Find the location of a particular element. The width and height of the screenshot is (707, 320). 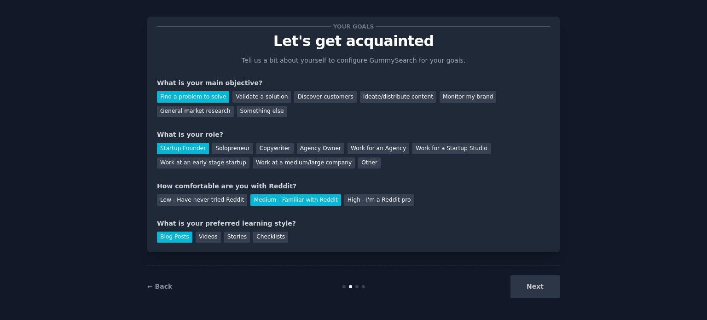

div: Stories is located at coordinates (237, 237).